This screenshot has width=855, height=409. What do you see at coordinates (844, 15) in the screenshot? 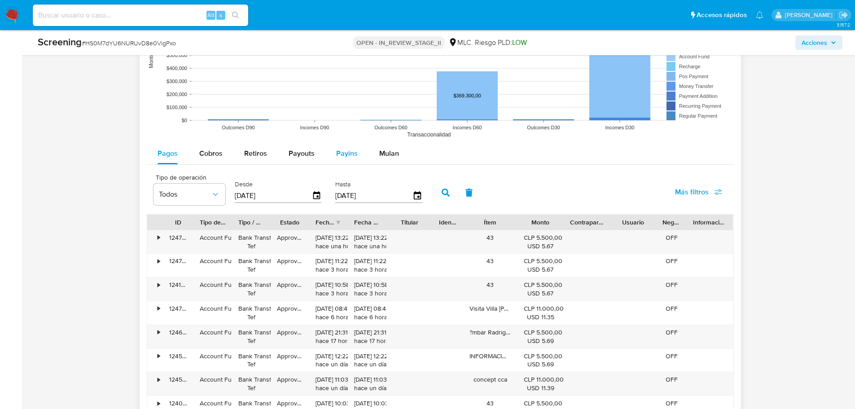
I see `a: Salir` at bounding box center [844, 15].